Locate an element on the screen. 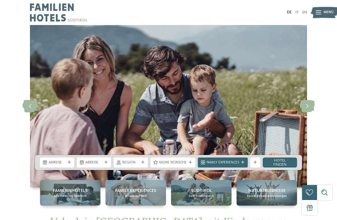 This screenshot has height=220, width=337. a: EN is located at coordinates (305, 12).